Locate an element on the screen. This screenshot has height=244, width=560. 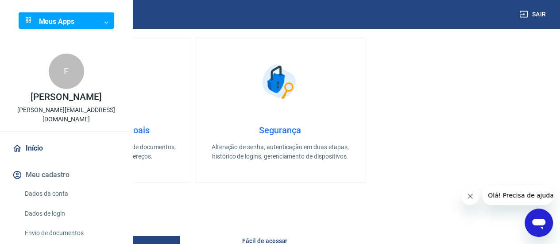
a: Início is located at coordinates (66, 148).